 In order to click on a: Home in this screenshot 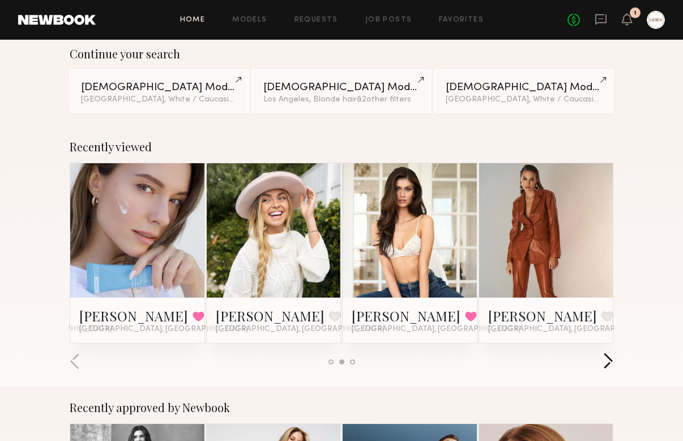, I will do `click(193, 20)`.